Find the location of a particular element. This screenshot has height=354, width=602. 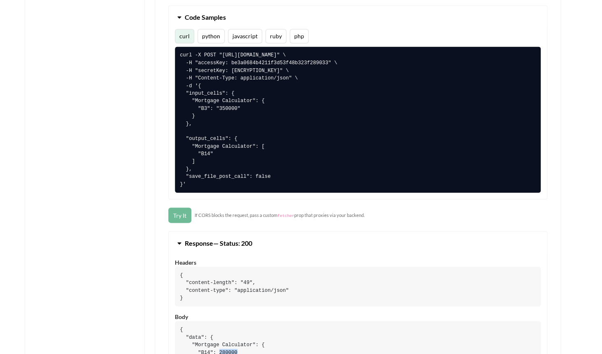

button: curl is located at coordinates (184, 36).